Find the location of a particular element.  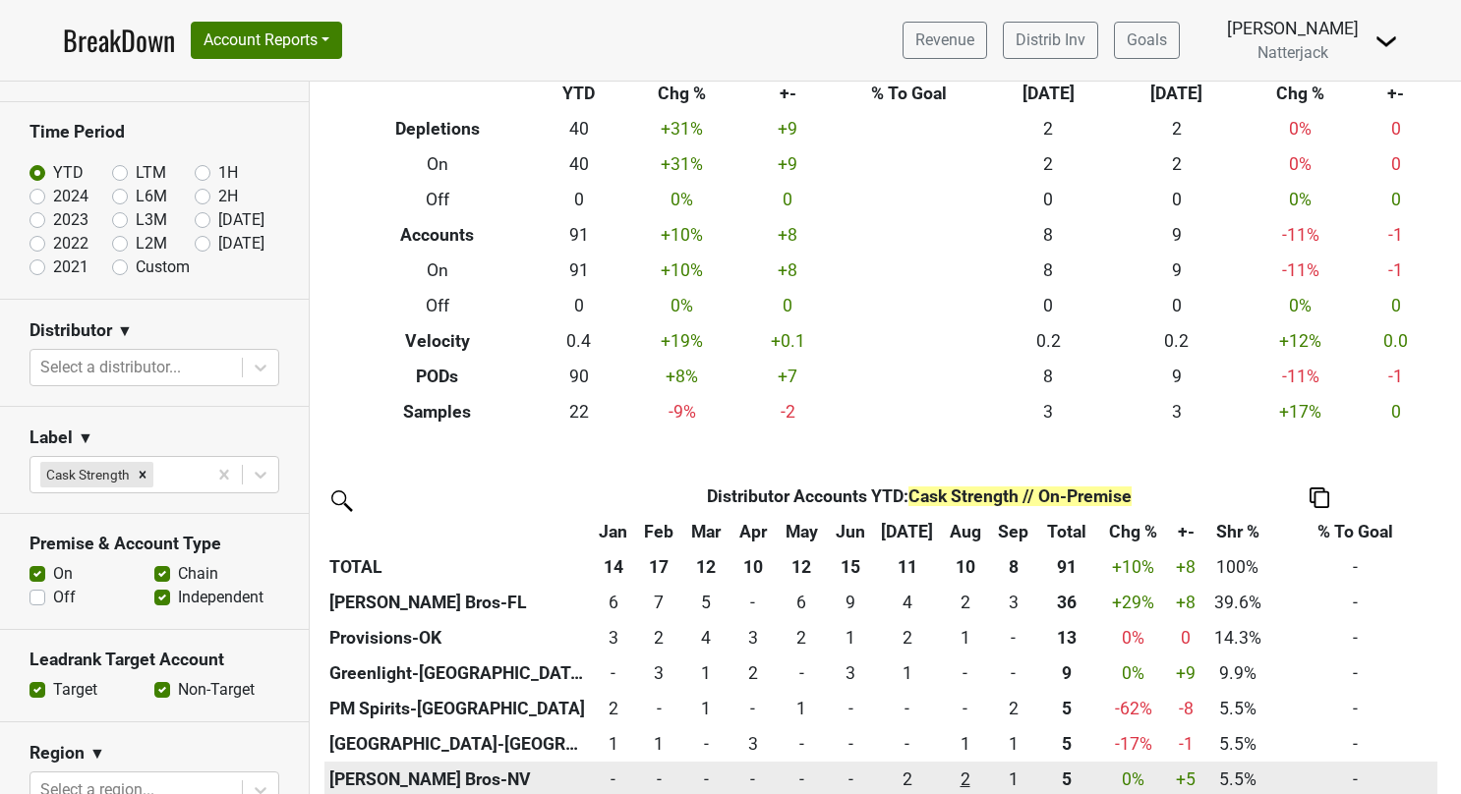

a: BreakDown is located at coordinates (119, 40).